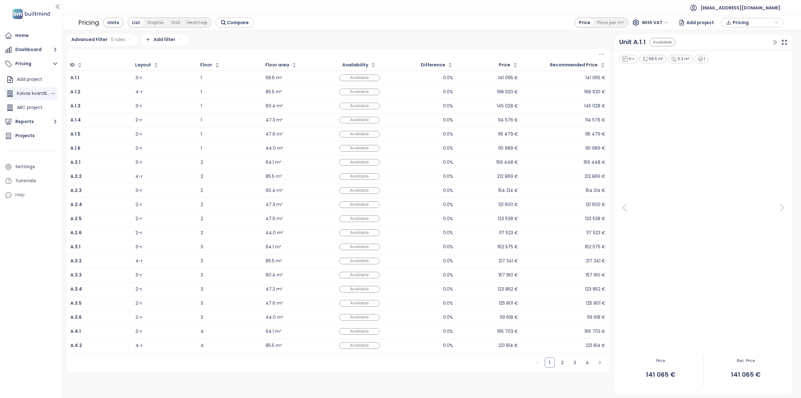 This screenshot has width=801, height=398. I want to click on a: Home, so click(31, 36).